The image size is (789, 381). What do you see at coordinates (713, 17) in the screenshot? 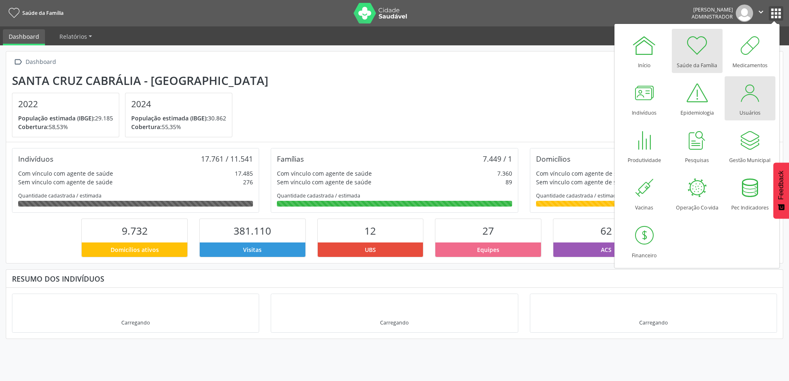
I see `span: Administrador` at bounding box center [713, 17].